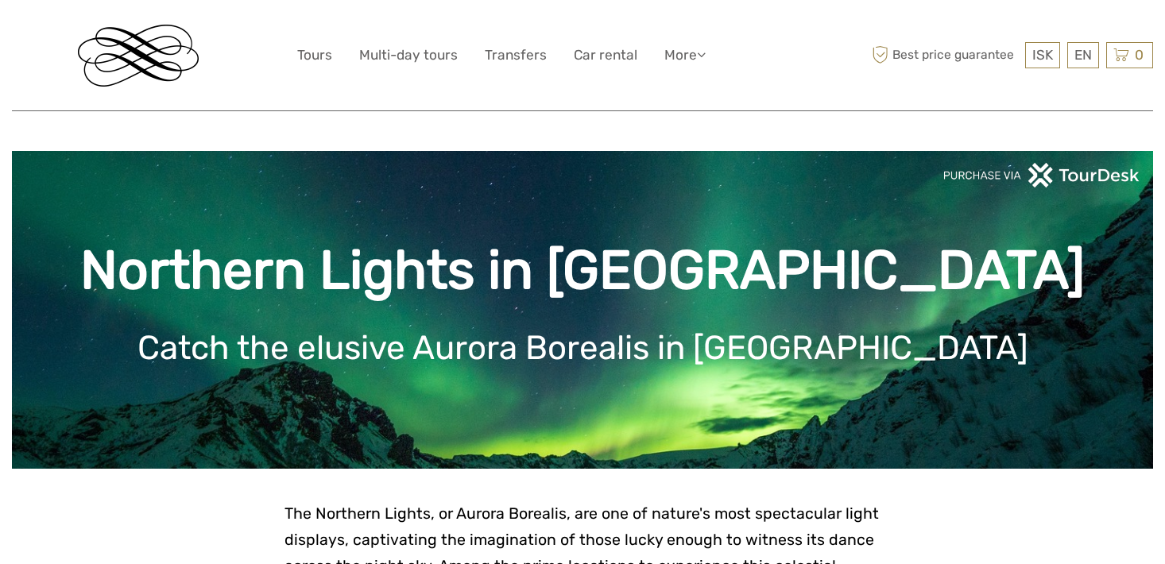  Describe the element at coordinates (138, 56) in the screenshot. I see `img: Reykjavik Residence` at that location.